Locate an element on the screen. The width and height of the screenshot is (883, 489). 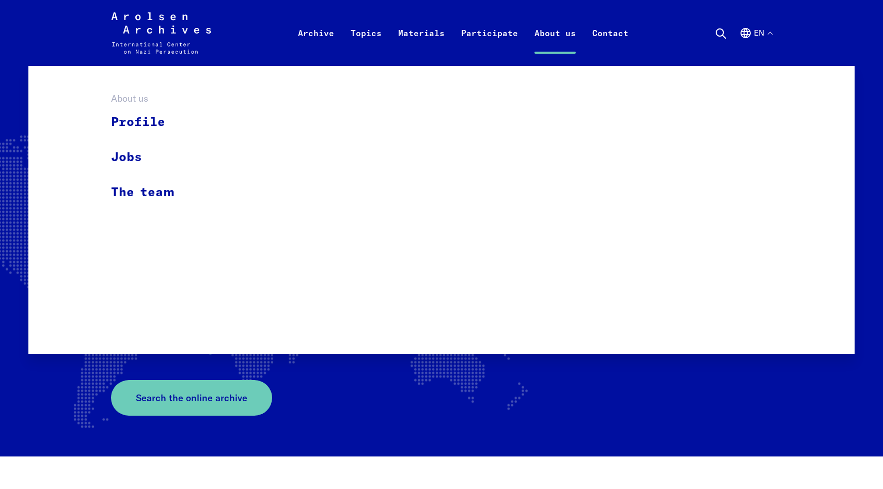
button: English, language selection is located at coordinates (755, 45).